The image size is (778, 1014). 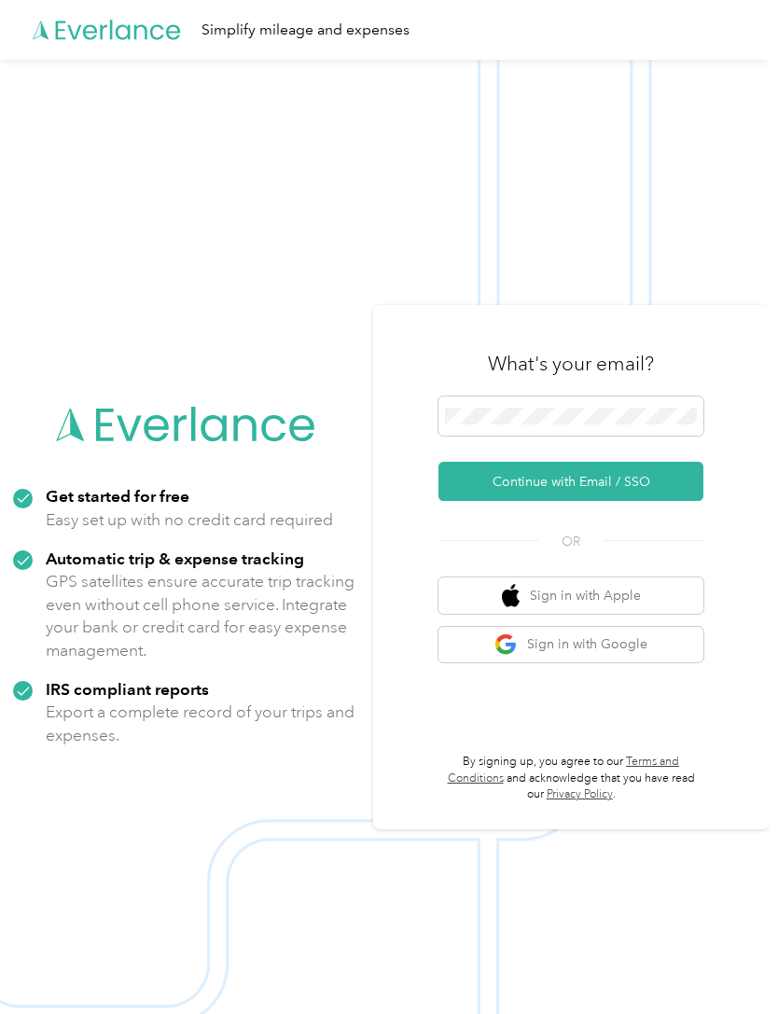 I want to click on button: Continue with Email / SSO, so click(x=571, y=481).